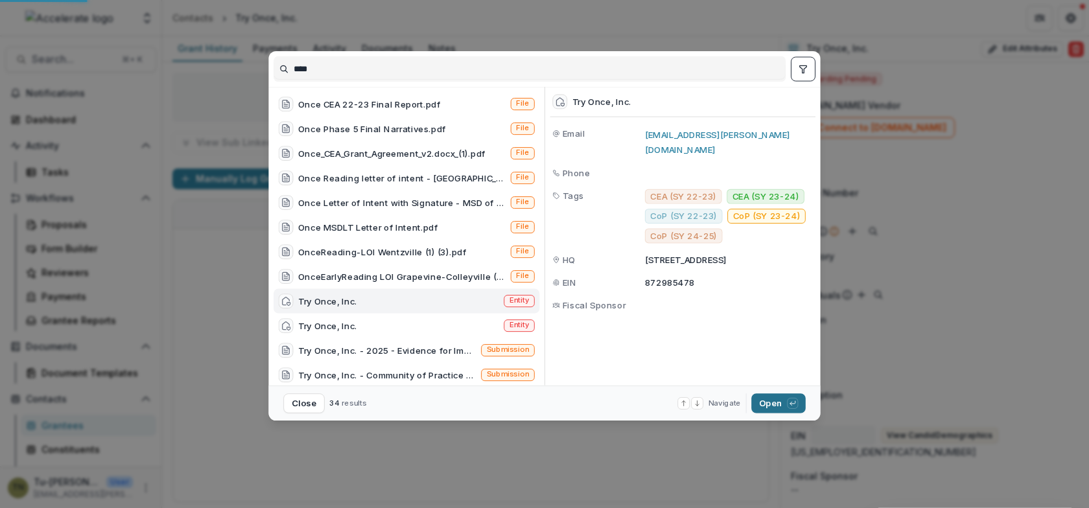 Image resolution: width=1089 pixels, height=508 pixels. Describe the element at coordinates (574, 134) in the screenshot. I see `span: Email` at that location.